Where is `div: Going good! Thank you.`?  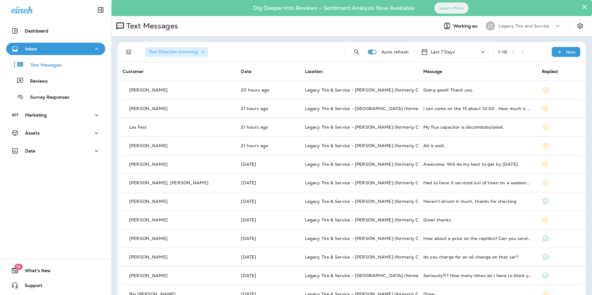
div: Going good! Thank you. is located at coordinates (477, 90).